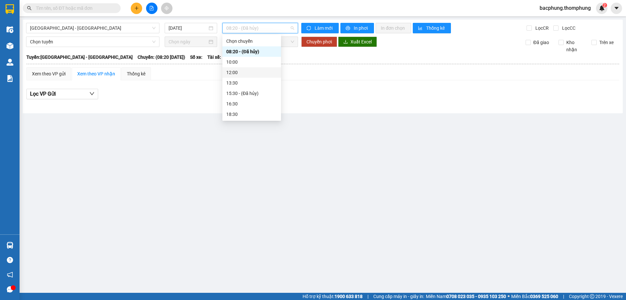 This screenshot has height=300, width=626. What do you see at coordinates (252, 93) in the screenshot?
I see `div: 15:30 - (Đã hủy)` at bounding box center [252, 93].